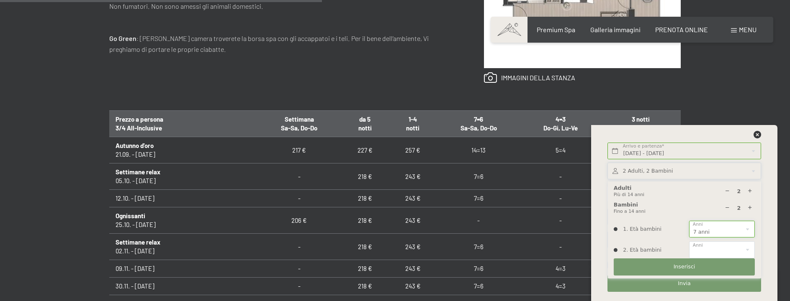  I want to click on a: Galleria immagini, so click(615, 29).